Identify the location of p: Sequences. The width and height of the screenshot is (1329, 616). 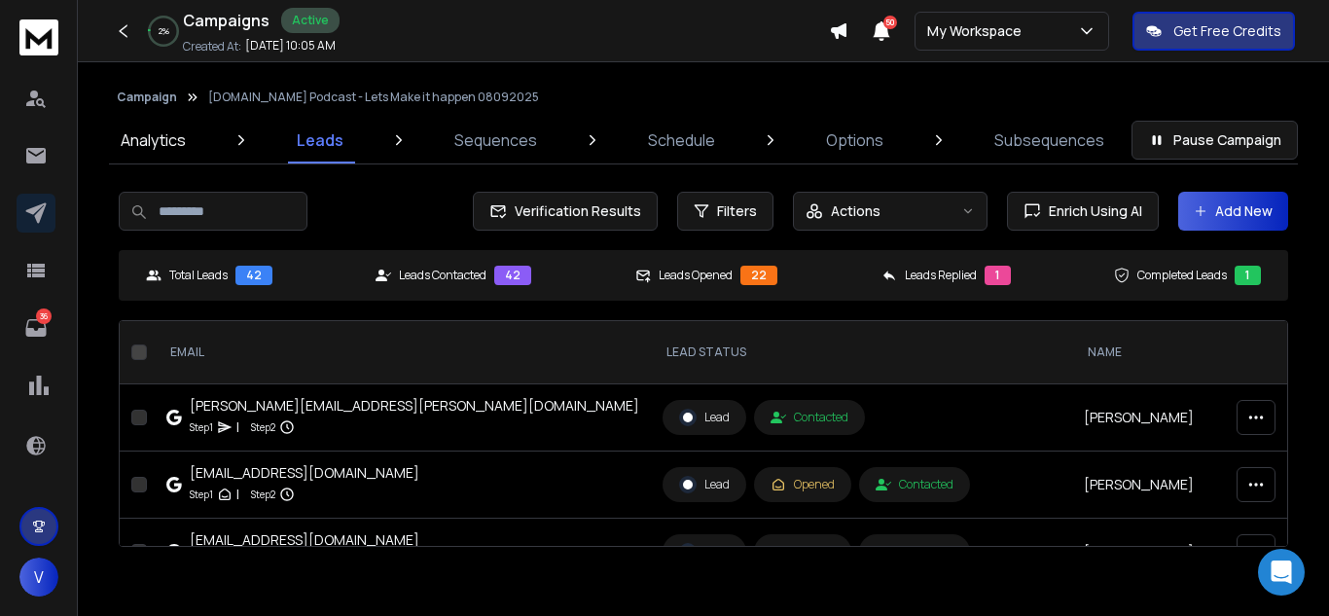
(495, 140).